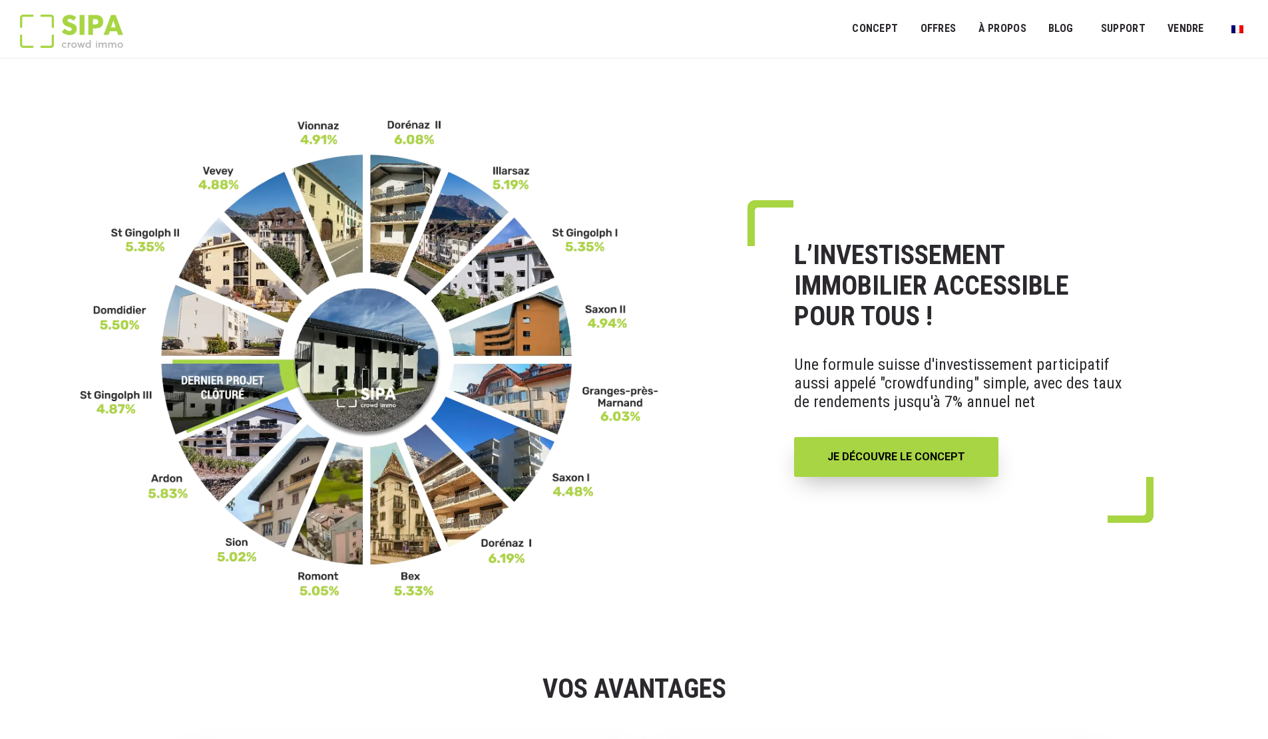 The image size is (1268, 739). Describe the element at coordinates (875, 29) in the screenshot. I see `a: Concept` at that location.